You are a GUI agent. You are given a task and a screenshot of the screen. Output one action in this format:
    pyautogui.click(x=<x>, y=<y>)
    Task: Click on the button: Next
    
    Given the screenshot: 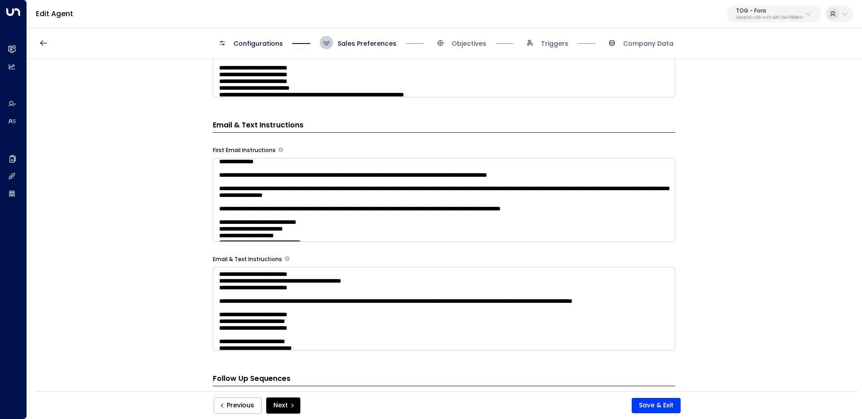 What is the action you would take?
    pyautogui.click(x=283, y=406)
    